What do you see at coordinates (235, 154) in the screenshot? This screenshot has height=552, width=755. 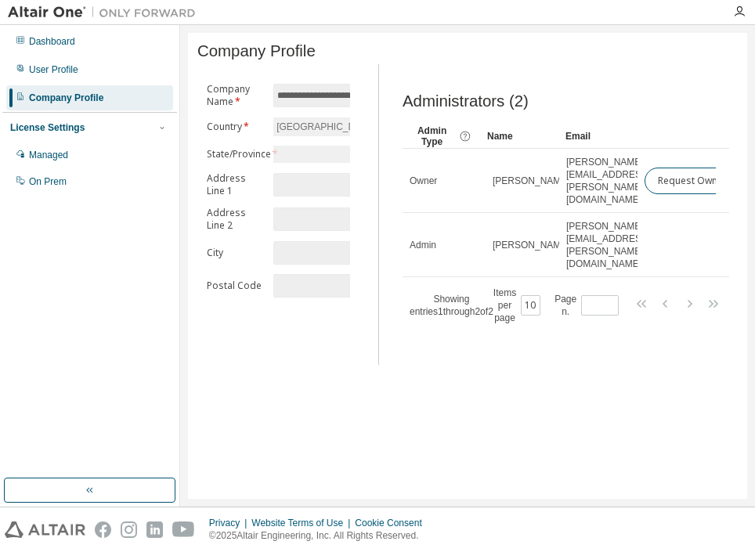 I see `label: State/Province` at bounding box center [235, 154].